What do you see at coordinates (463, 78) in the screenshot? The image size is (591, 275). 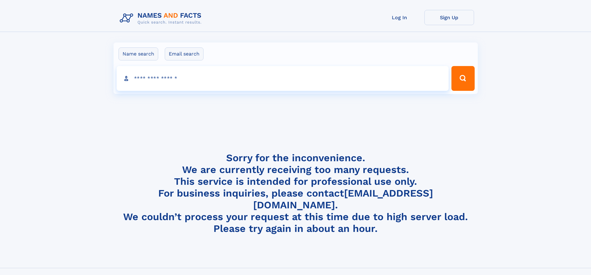 I see `button: Search Button` at bounding box center [463, 78].